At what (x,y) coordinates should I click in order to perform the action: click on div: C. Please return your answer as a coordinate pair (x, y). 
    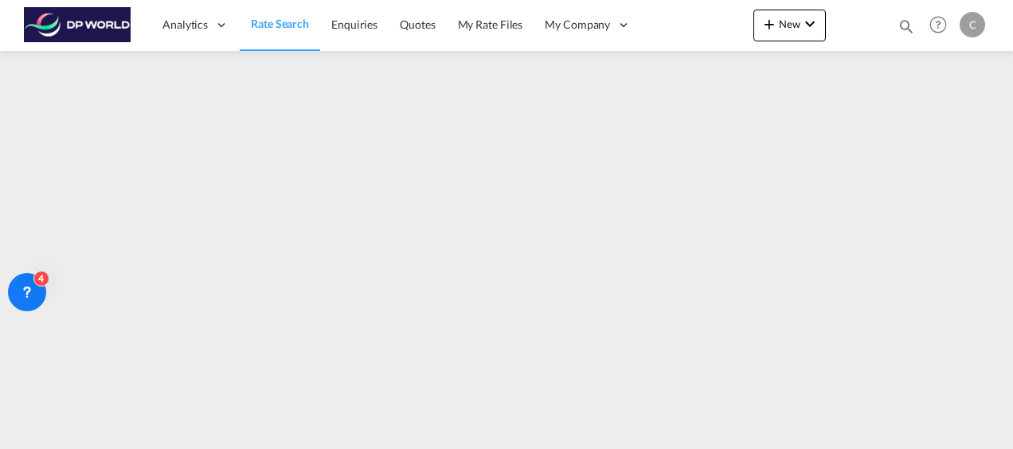
    Looking at the image, I should click on (972, 25).